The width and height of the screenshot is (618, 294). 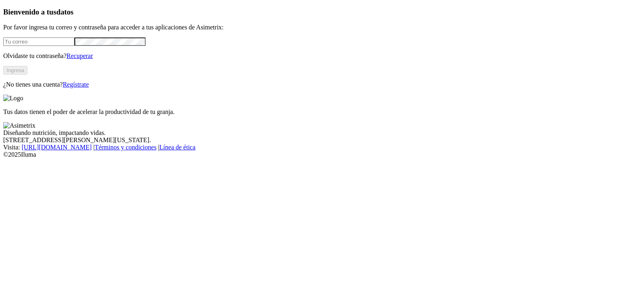 I want to click on p: Tus datos tienen el poder de acelerar la productividad de tu granja., so click(x=309, y=112).